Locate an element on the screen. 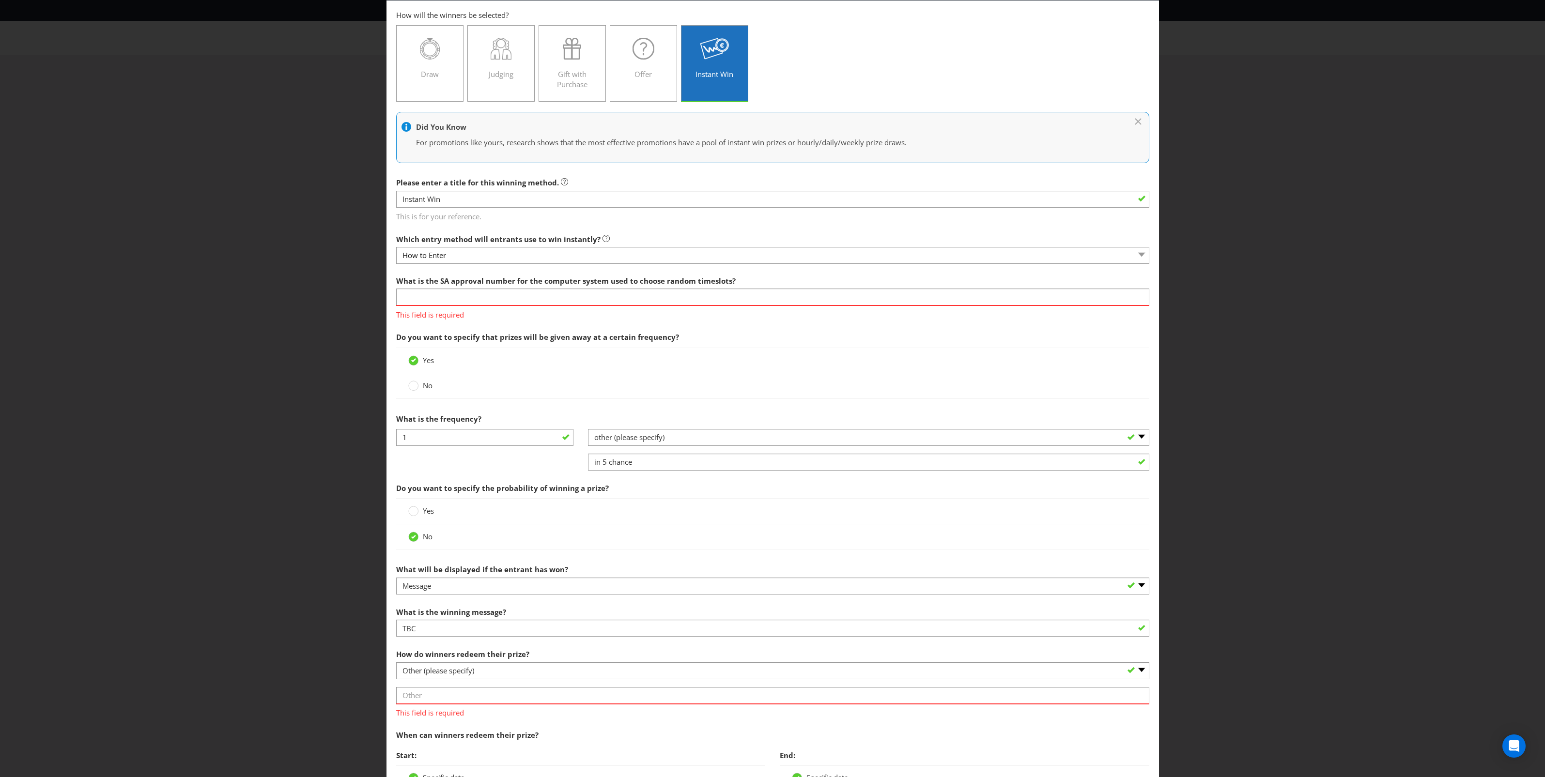  span: Please enter a title for this winning method. is located at coordinates (477, 183).